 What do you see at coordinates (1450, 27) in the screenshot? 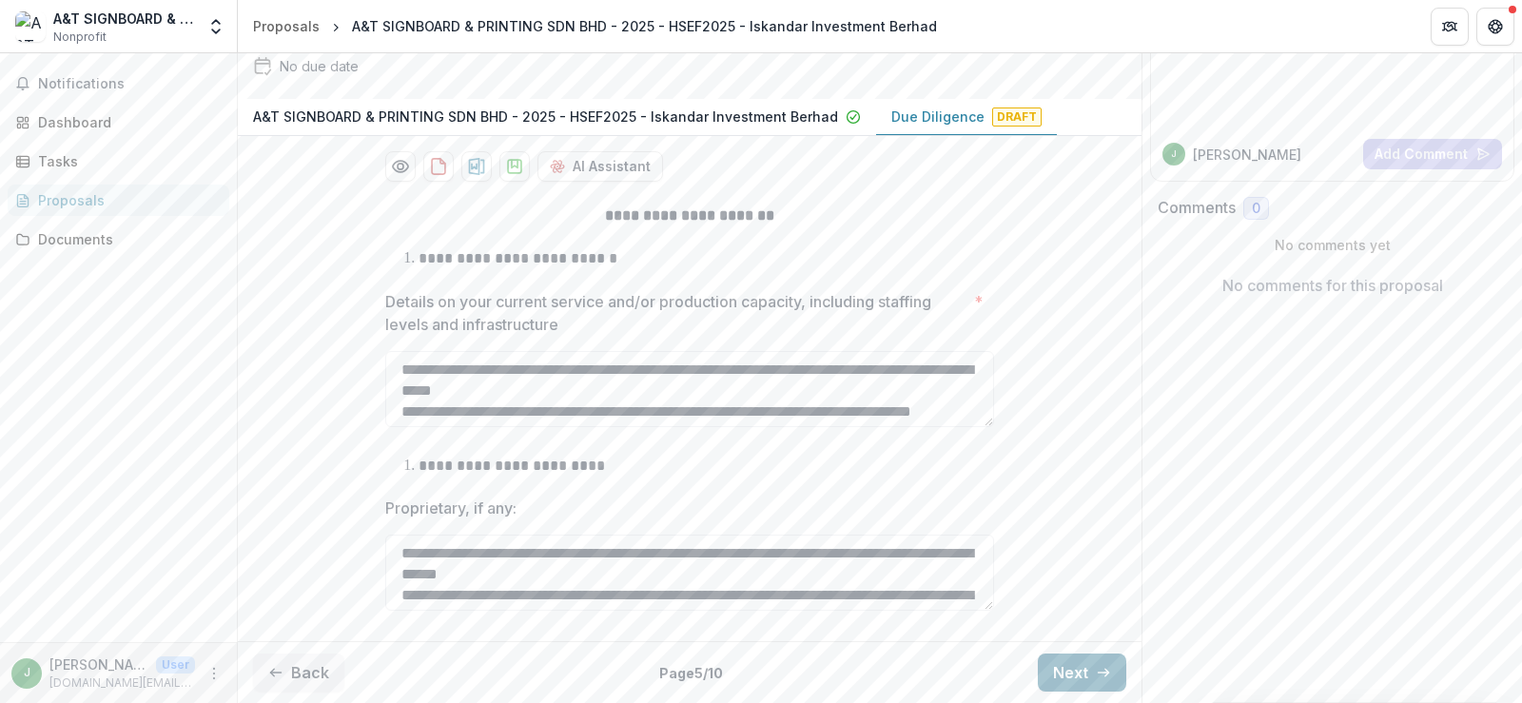
I see `button: Partners` at bounding box center [1450, 27].